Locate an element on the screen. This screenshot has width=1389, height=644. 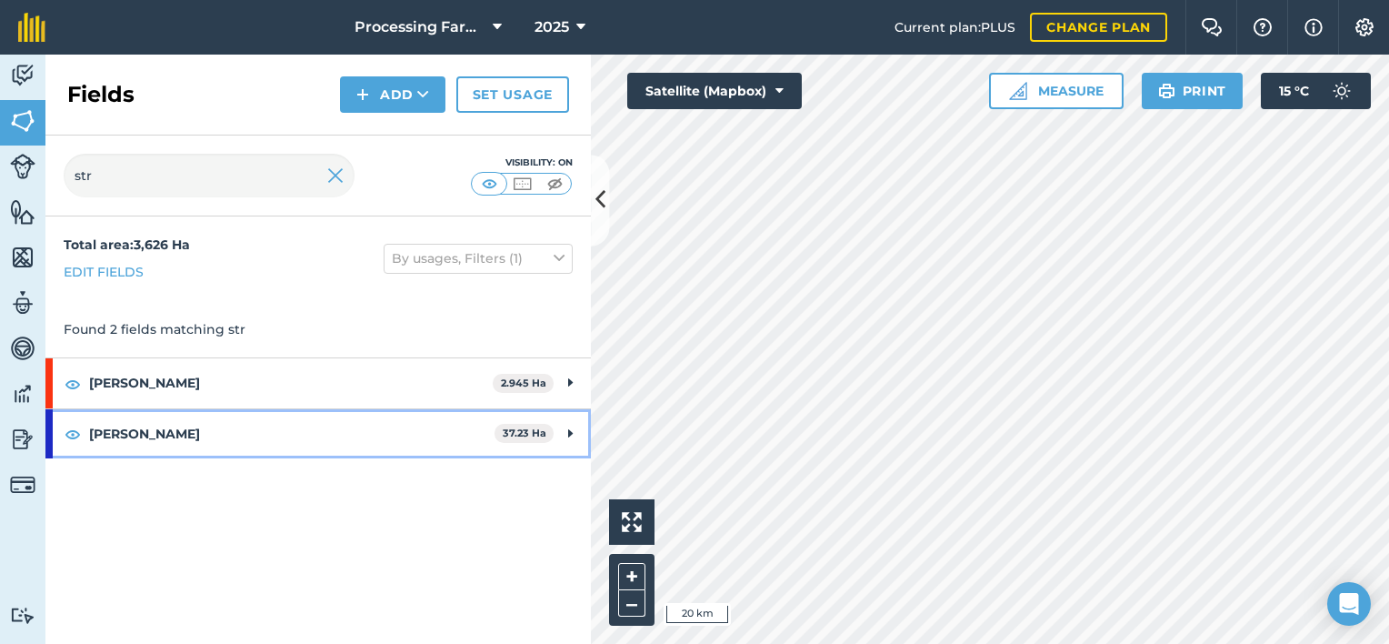
button: Satellite (Mapbox) is located at coordinates (714, 91).